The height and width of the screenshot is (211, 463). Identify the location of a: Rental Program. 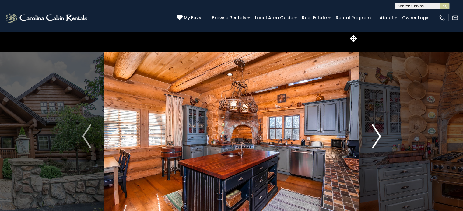
(353, 18).